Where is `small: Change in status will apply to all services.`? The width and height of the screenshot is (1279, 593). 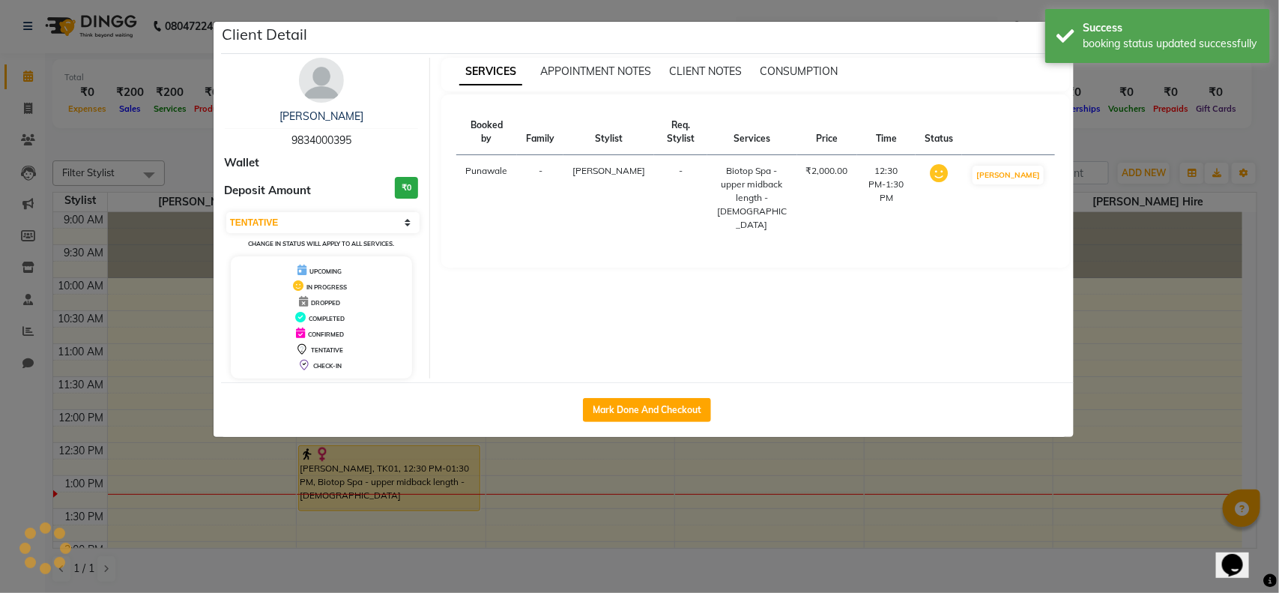 small: Change in status will apply to all services. is located at coordinates (321, 244).